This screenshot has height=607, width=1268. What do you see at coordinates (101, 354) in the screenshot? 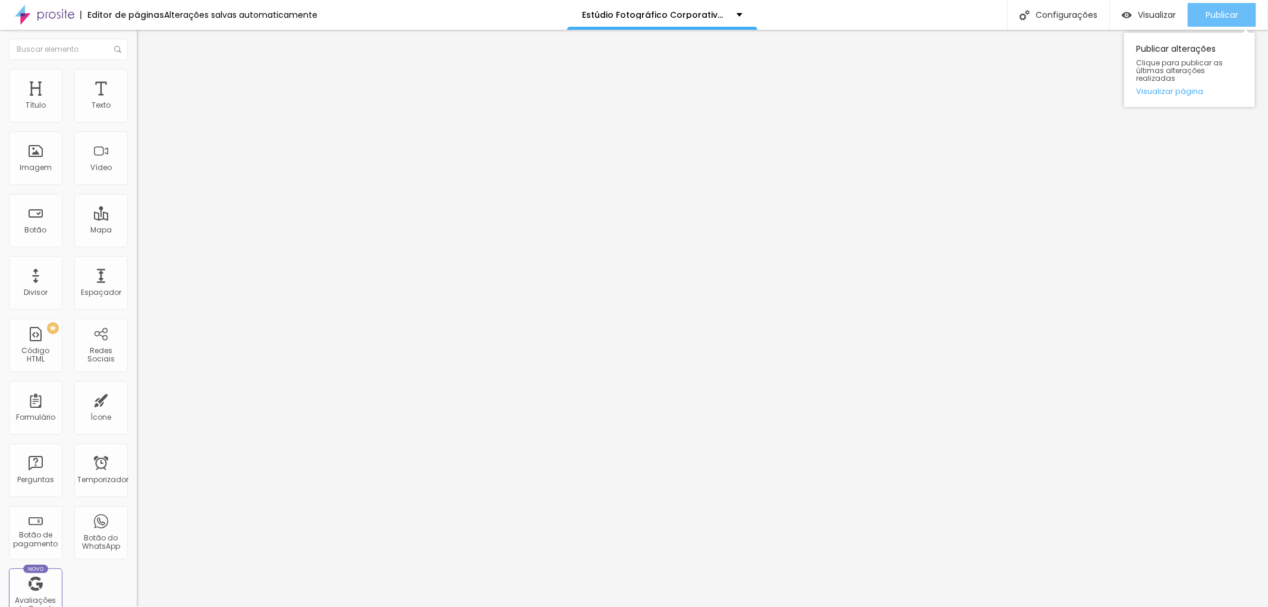
I see `font: Redes Sociais` at bounding box center [101, 354].